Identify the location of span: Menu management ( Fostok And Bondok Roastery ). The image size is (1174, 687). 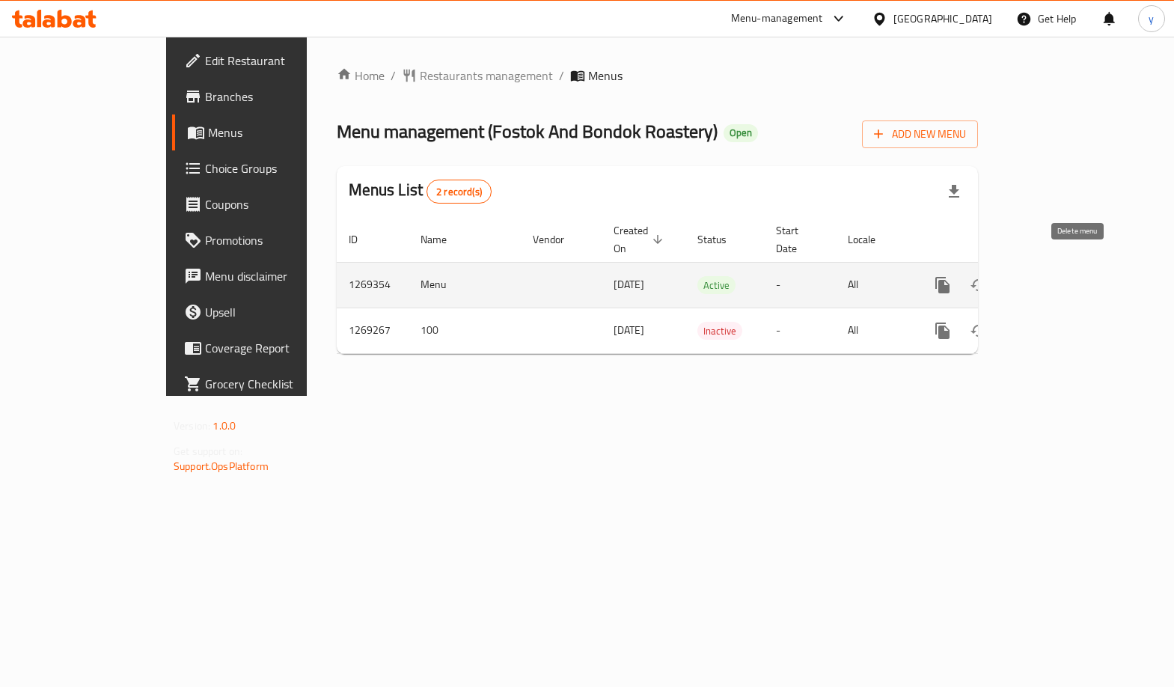
(527, 131).